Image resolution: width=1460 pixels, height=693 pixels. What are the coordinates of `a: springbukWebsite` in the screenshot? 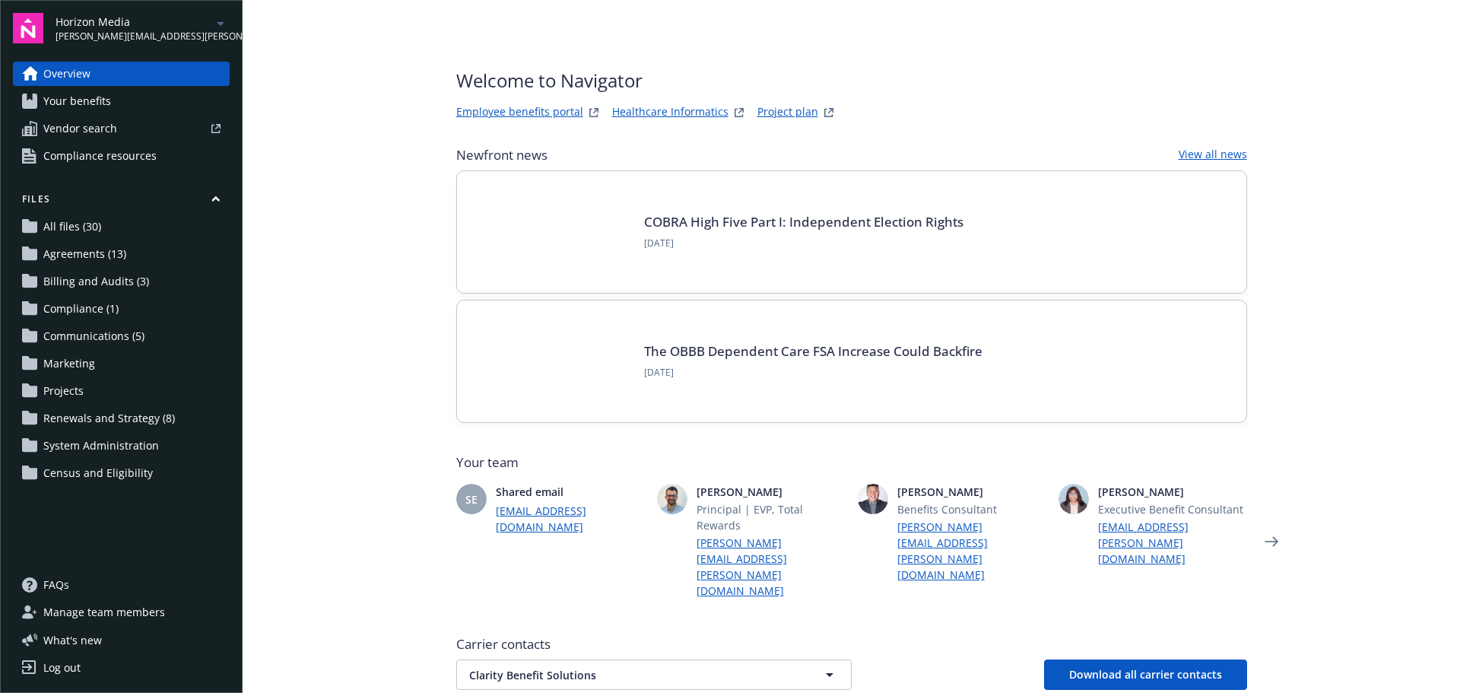 It's located at (739, 113).